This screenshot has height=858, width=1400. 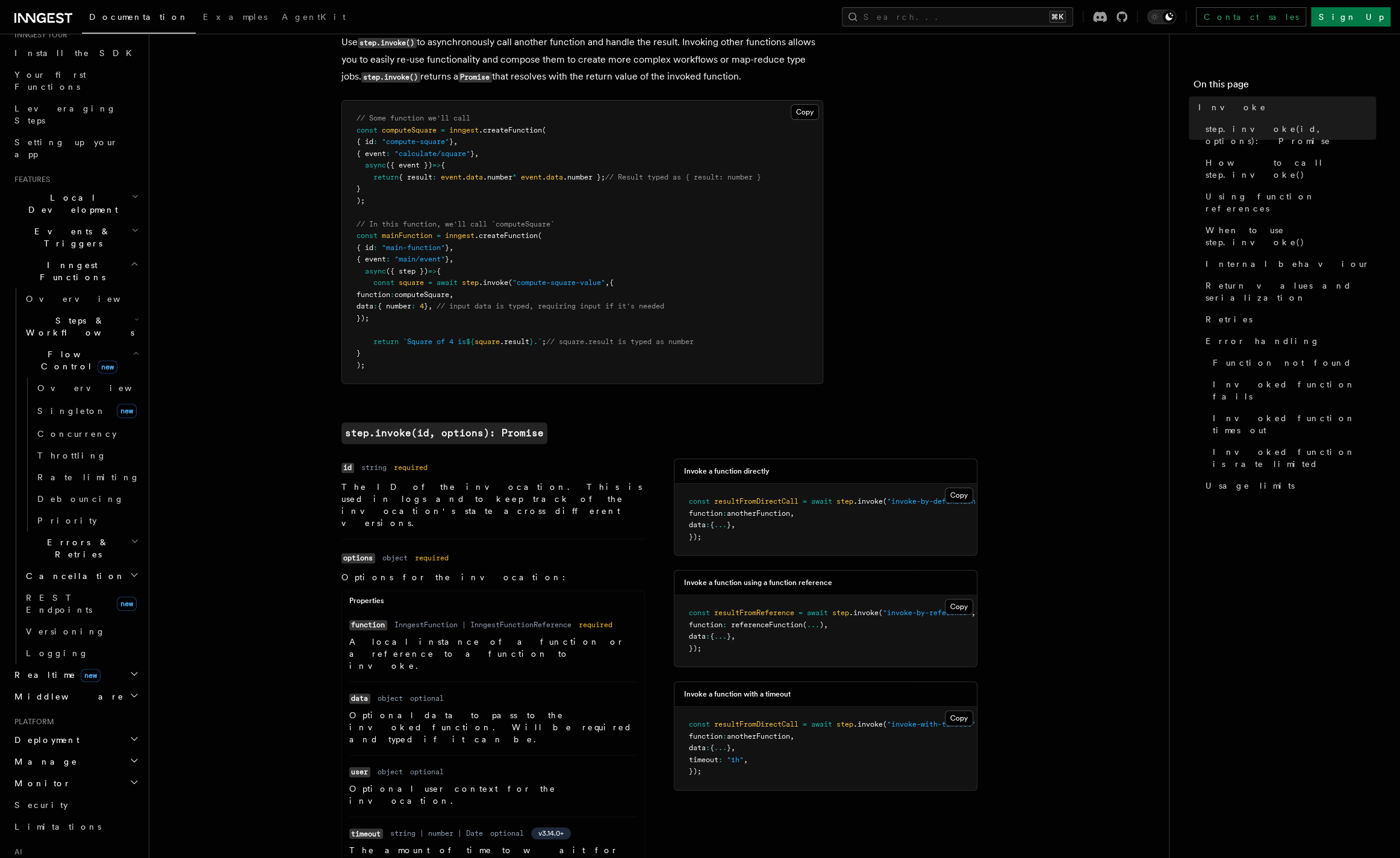 I want to click on span: Error handling, so click(x=1263, y=341).